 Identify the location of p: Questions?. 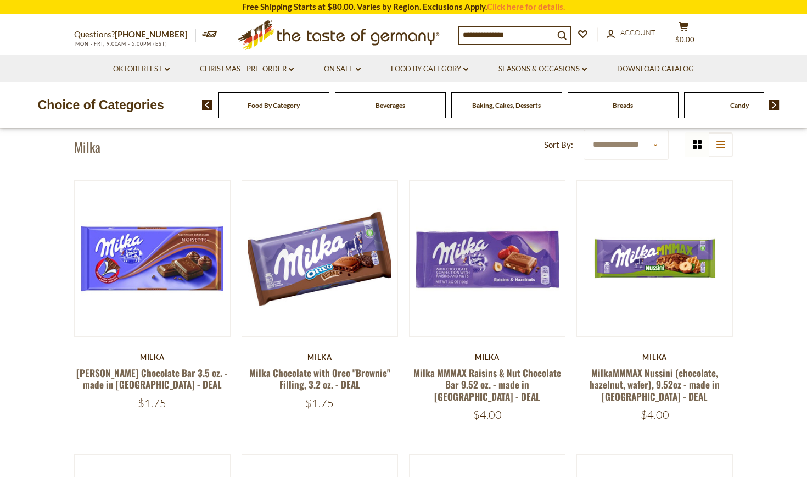
(135, 35).